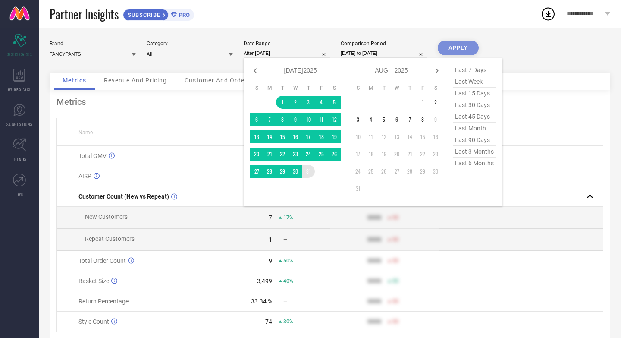  Describe the element at coordinates (288, 217) in the screenshot. I see `span: 17%` at that location.